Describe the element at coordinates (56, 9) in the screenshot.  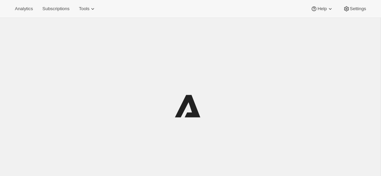
I see `button: Subscriptions` at that location.